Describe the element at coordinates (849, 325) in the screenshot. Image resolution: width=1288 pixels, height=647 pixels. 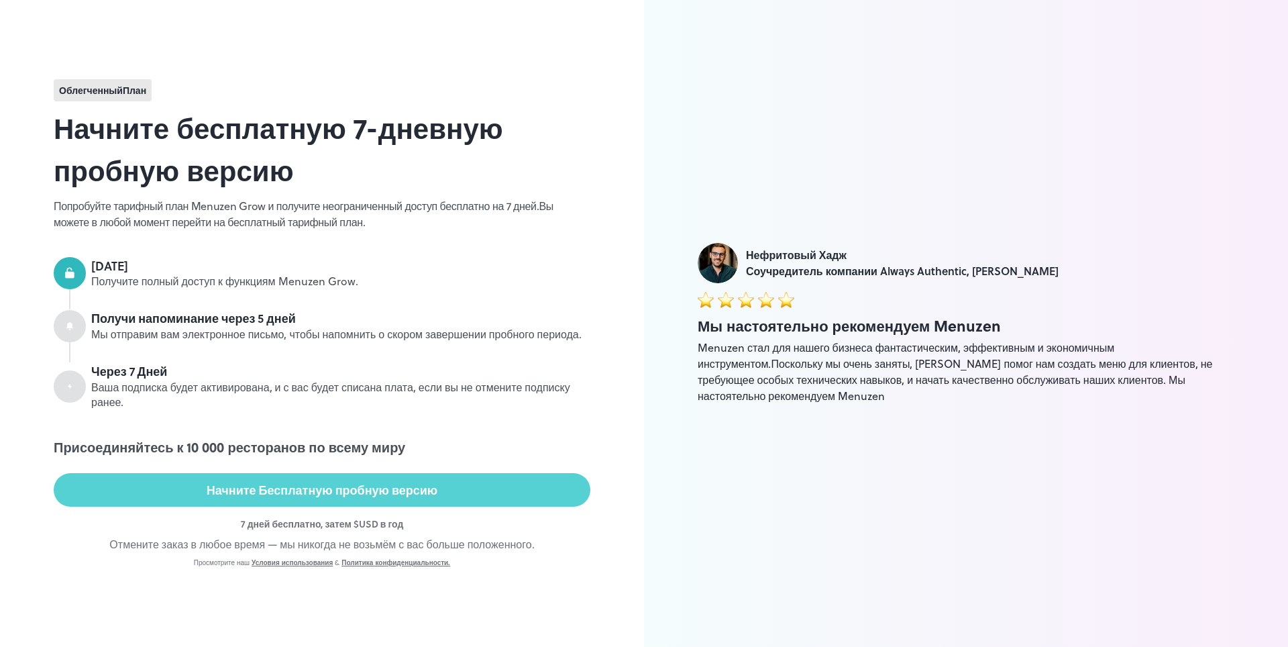
I see `ya-tr-span: Мы настоятельно рекомендуем Menuzen` at that location.